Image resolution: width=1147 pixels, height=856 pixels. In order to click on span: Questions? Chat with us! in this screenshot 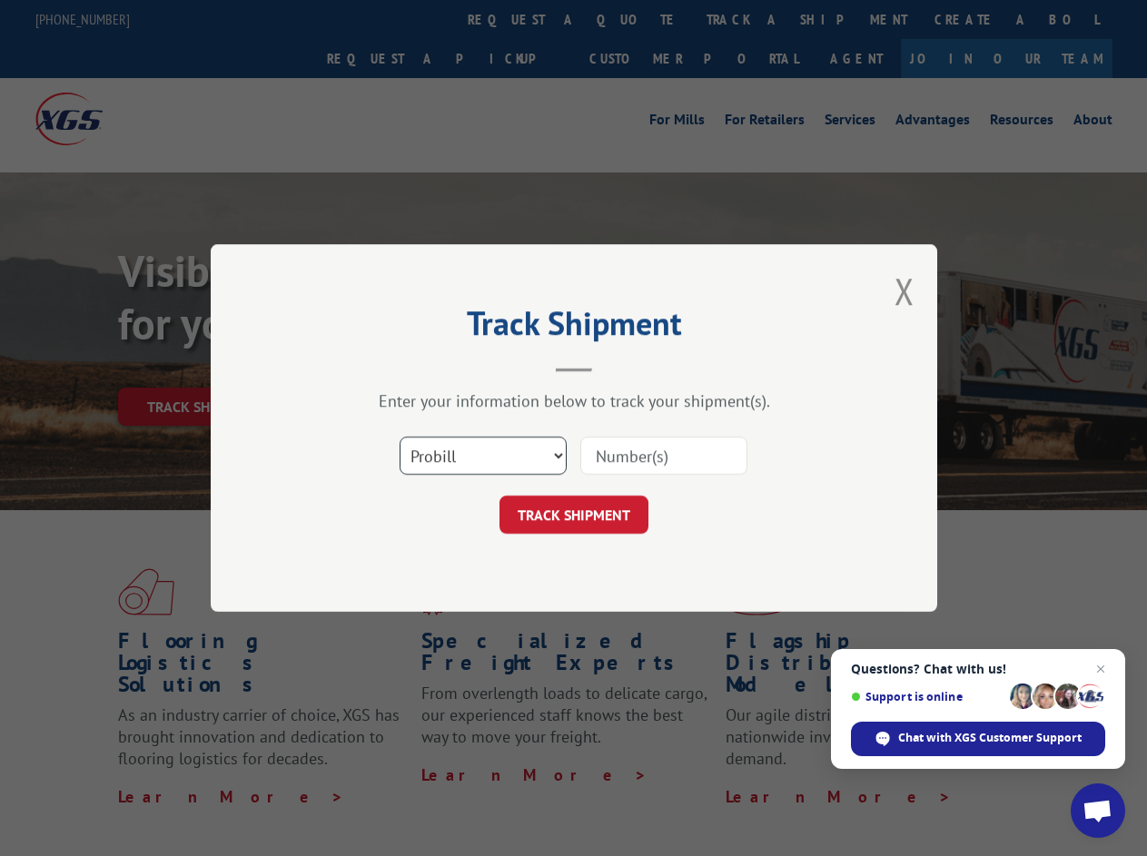, I will do `click(978, 669)`.